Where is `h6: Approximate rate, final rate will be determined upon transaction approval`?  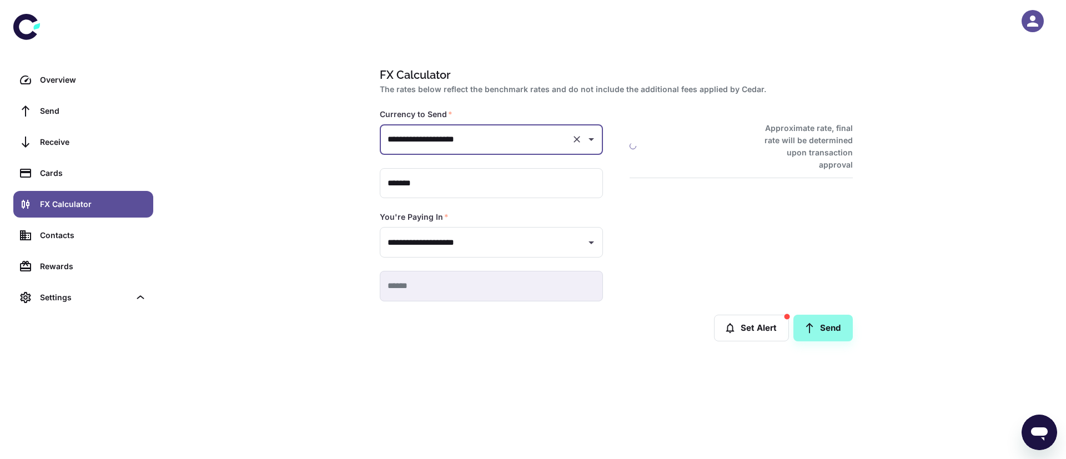 h6: Approximate rate, final rate will be determined upon transaction approval is located at coordinates (802, 147).